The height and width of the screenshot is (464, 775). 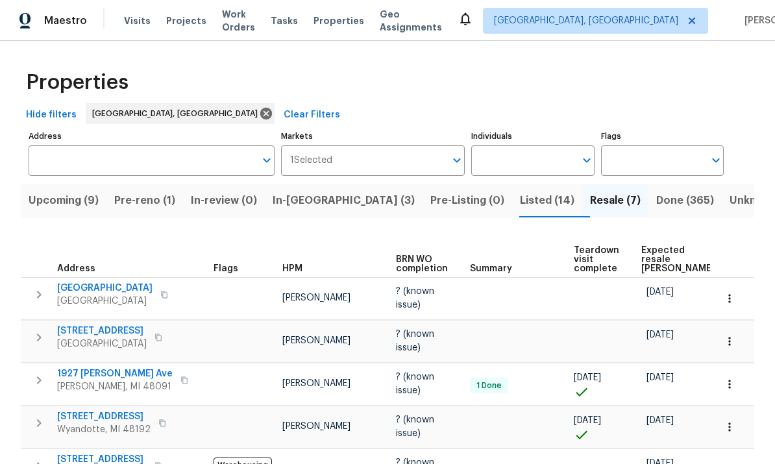 What do you see at coordinates (467, 201) in the screenshot?
I see `span: Pre-Listing (0)` at bounding box center [467, 201].